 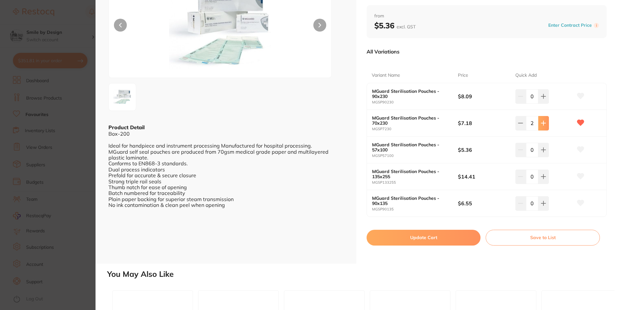 What do you see at coordinates (463, 75) in the screenshot?
I see `p: Price` at bounding box center [463, 75].